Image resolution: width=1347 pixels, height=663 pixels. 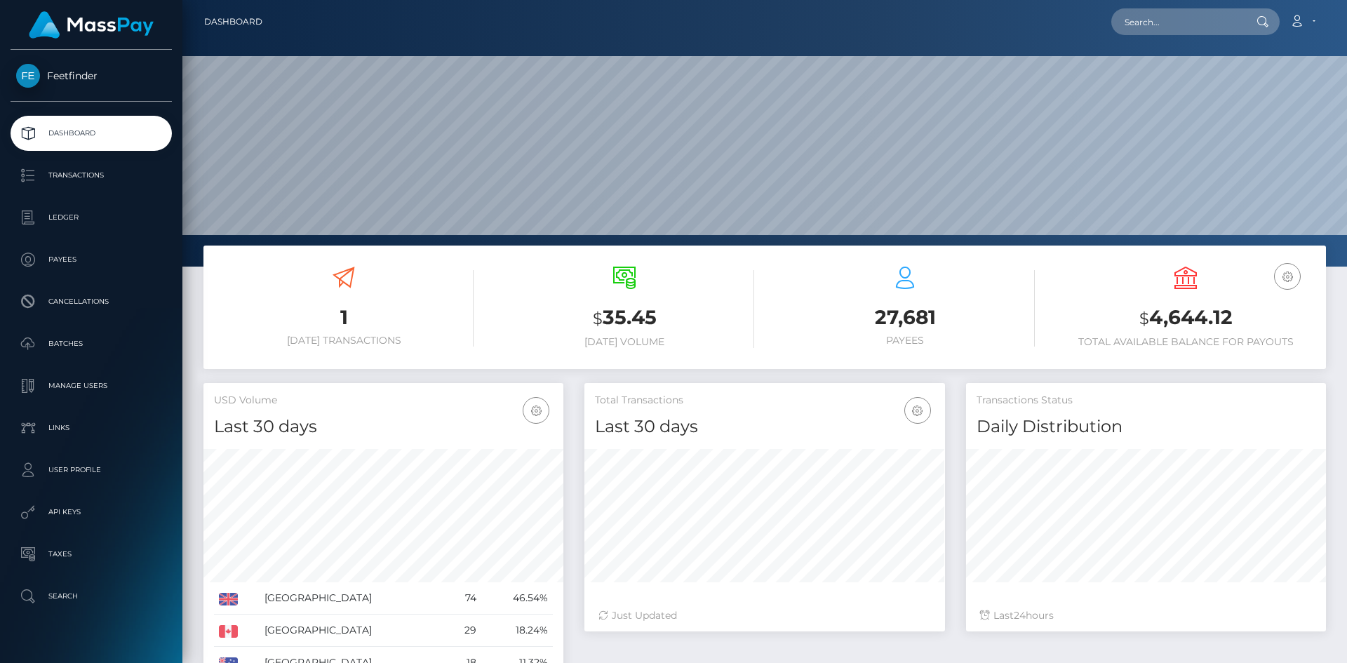 What do you see at coordinates (91, 76) in the screenshot?
I see `span: Feetfinder` at bounding box center [91, 76].